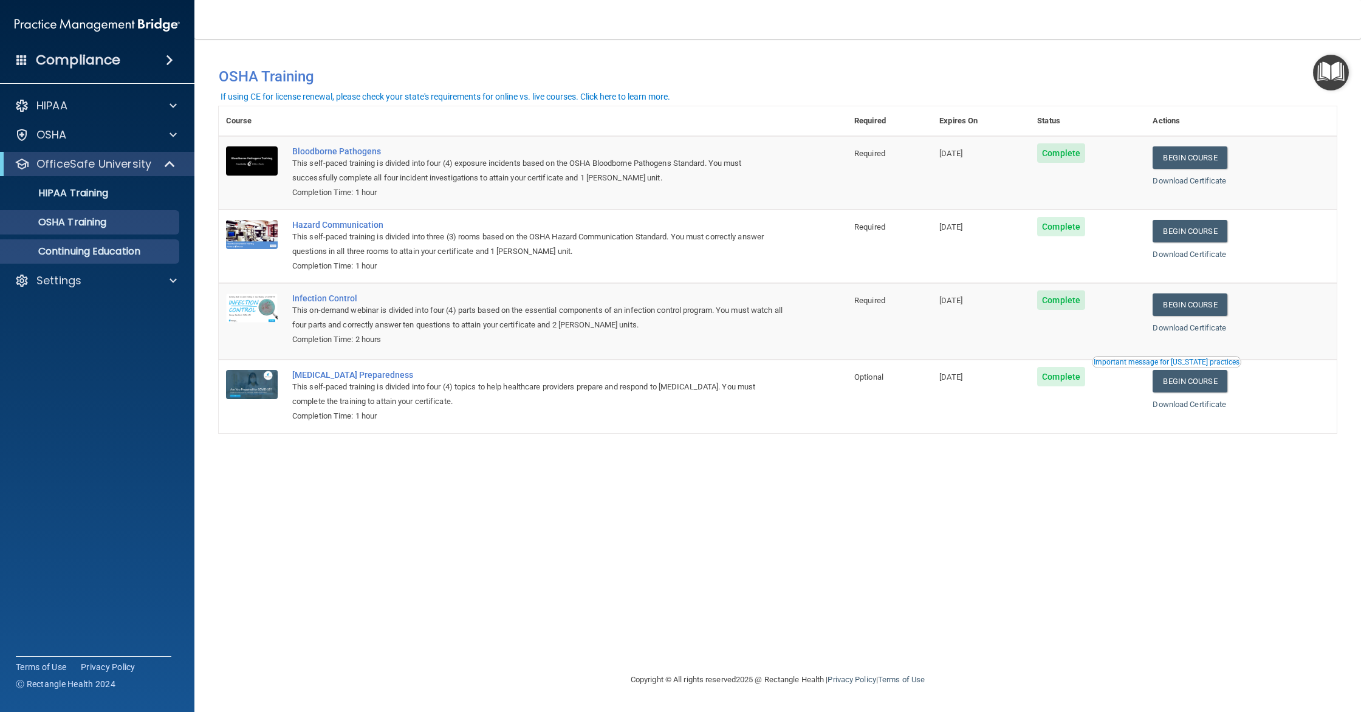 The width and height of the screenshot is (1361, 712). Describe the element at coordinates (981, 121) in the screenshot. I see `th: Expires On` at that location.